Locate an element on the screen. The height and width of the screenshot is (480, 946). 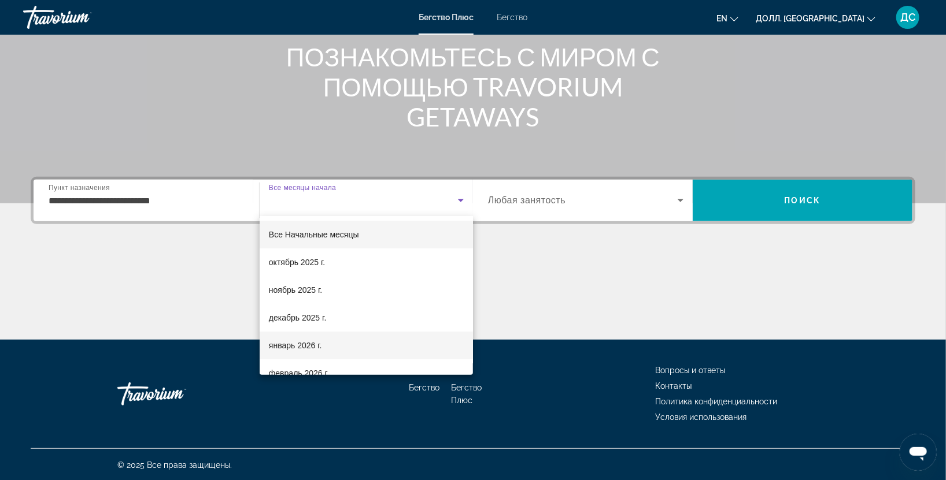
ya-tr-span: ноябрь 2025 г. is located at coordinates (295, 290).